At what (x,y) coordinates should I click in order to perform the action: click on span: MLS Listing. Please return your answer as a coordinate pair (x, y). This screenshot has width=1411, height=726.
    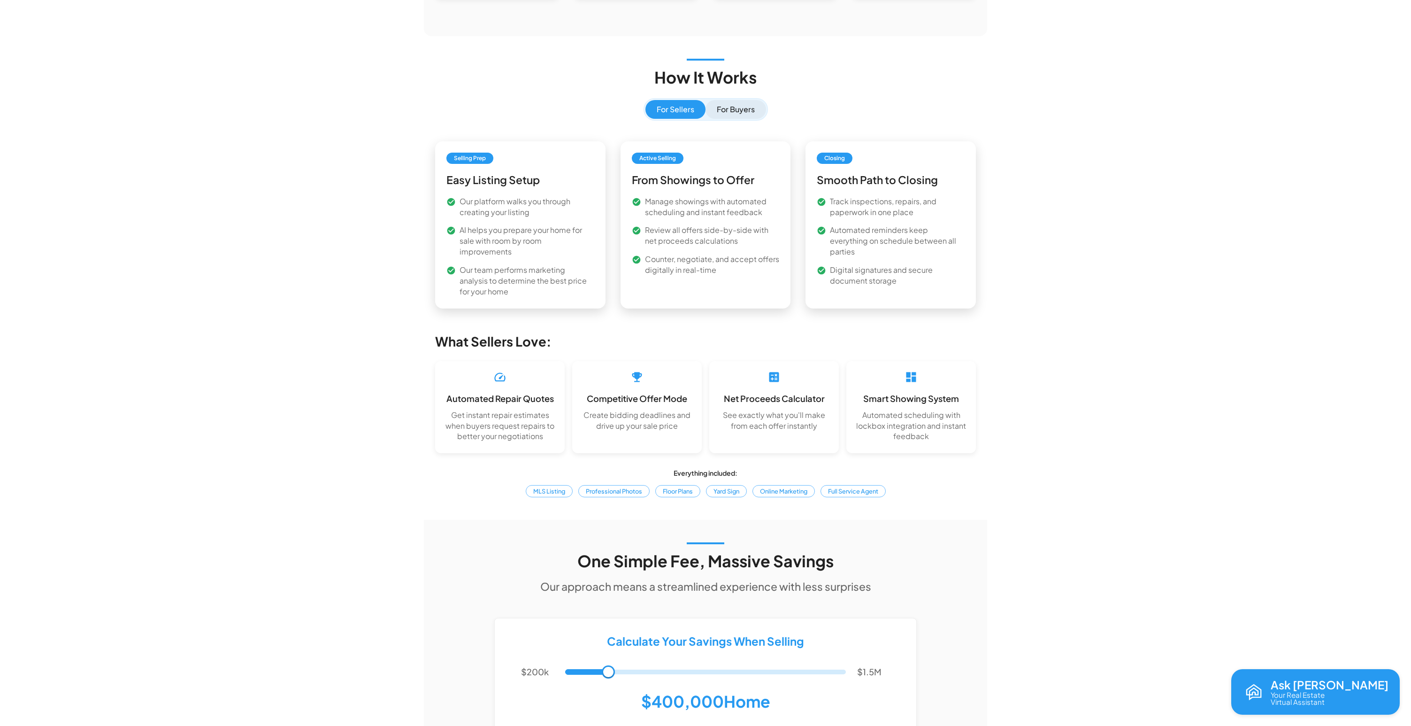
    Looking at the image, I should click on (549, 491).